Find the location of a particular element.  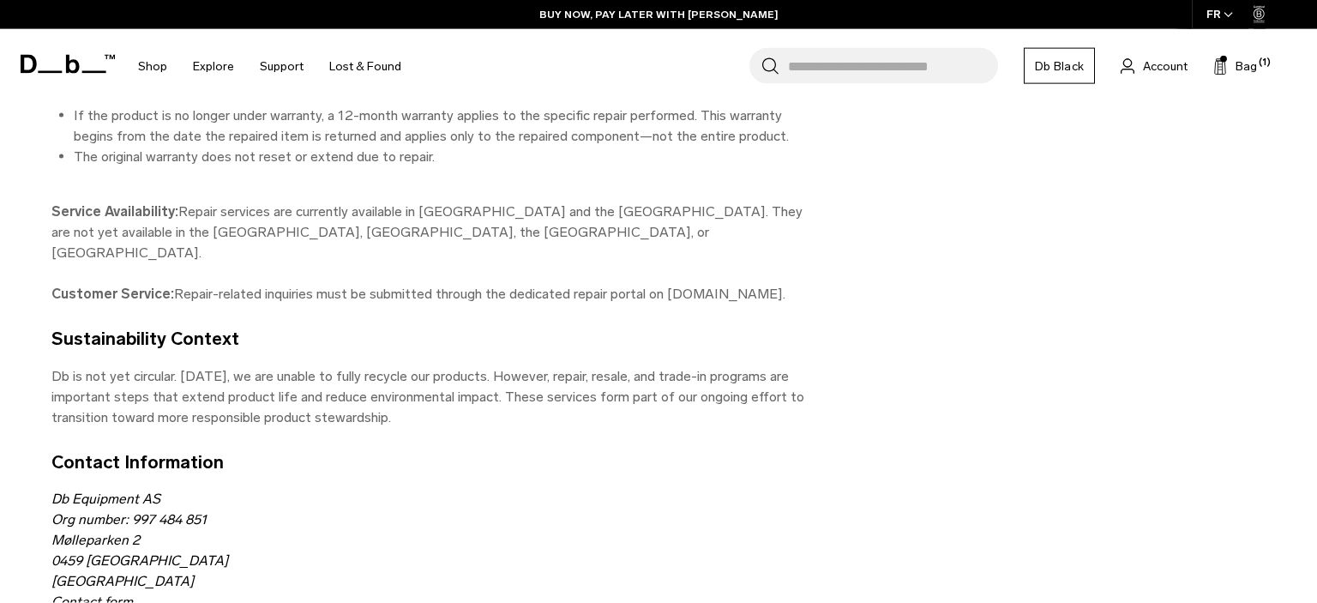

strong: Service Availability: is located at coordinates (115, 211).